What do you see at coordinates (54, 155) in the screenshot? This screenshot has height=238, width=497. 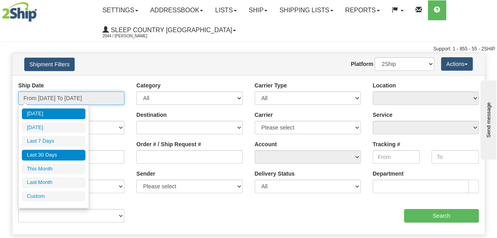 I see `li: Last 30 Days` at bounding box center [54, 155].